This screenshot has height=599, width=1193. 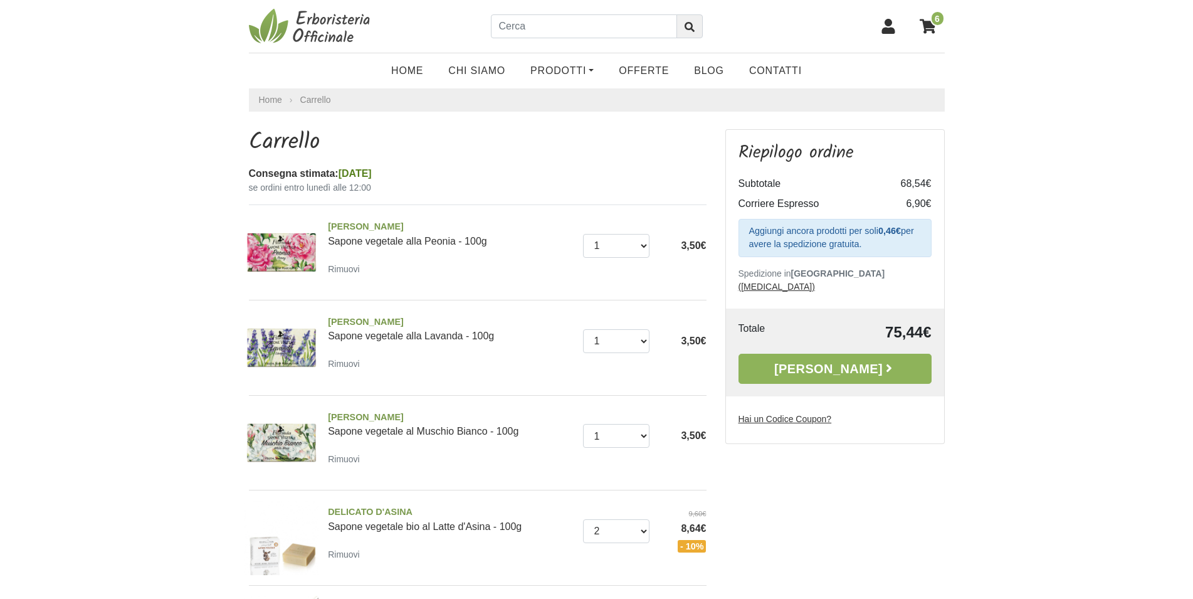 What do you see at coordinates (773, 332) in the screenshot?
I see `td: Totale` at bounding box center [773, 332].